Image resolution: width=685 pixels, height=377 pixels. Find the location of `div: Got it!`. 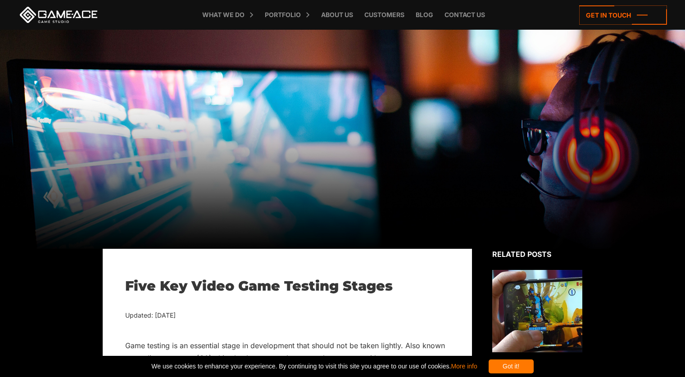

div: Got it! is located at coordinates (511, 366).